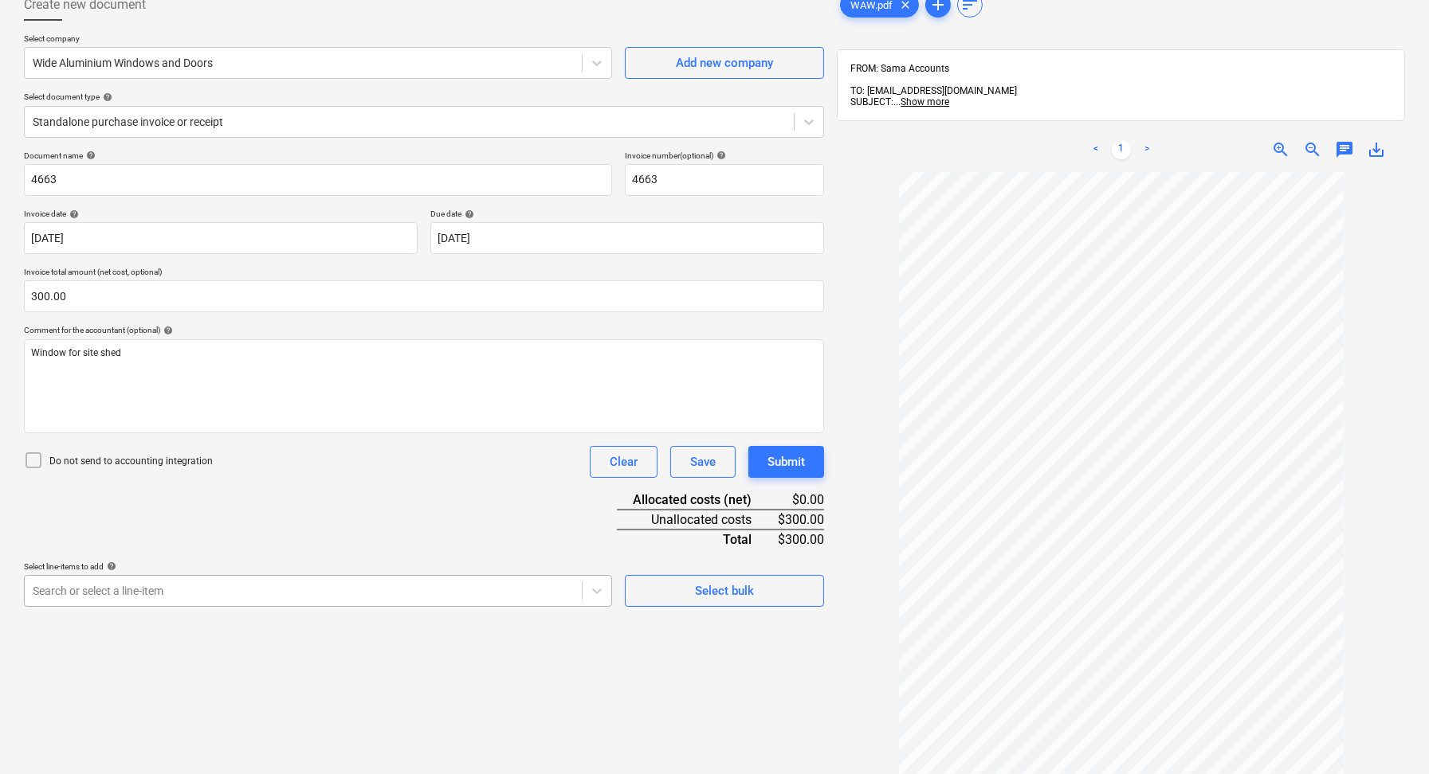  Describe the element at coordinates (696, 520) in the screenshot. I see `div: Unallocated costs` at that location.